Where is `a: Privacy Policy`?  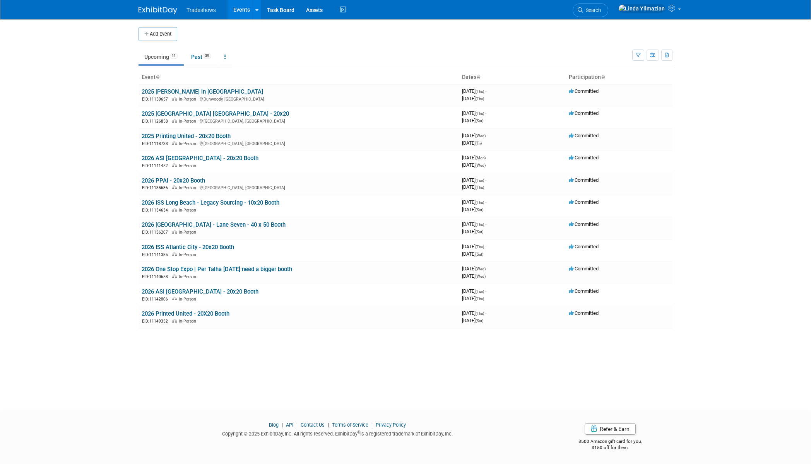 a: Privacy Policy is located at coordinates (391, 425).